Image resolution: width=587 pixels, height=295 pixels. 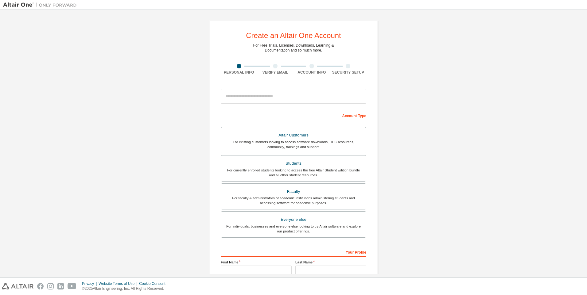 I want to click on div: Create an Altair One Account, so click(x=293, y=36).